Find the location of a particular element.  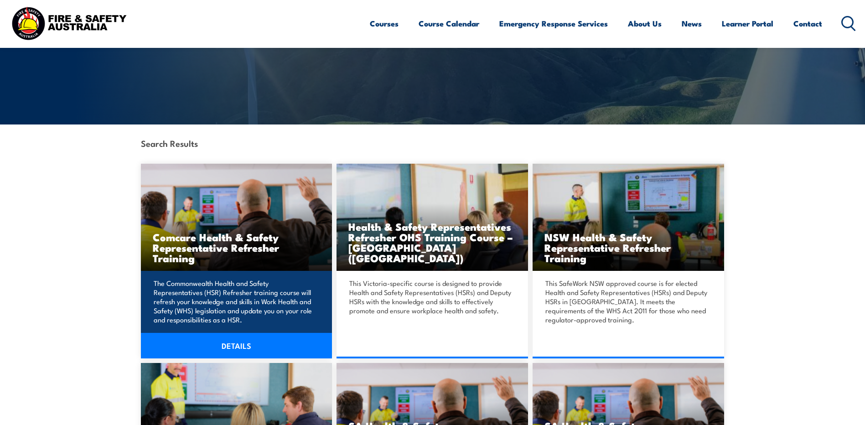

img: NSW Health & Safety Representative Refresher Training is located at coordinates (628, 217).